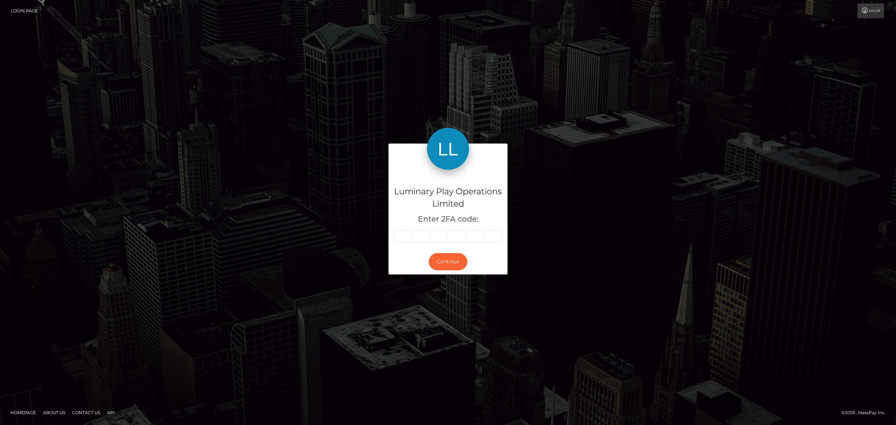  I want to click on a: Login, so click(871, 11).